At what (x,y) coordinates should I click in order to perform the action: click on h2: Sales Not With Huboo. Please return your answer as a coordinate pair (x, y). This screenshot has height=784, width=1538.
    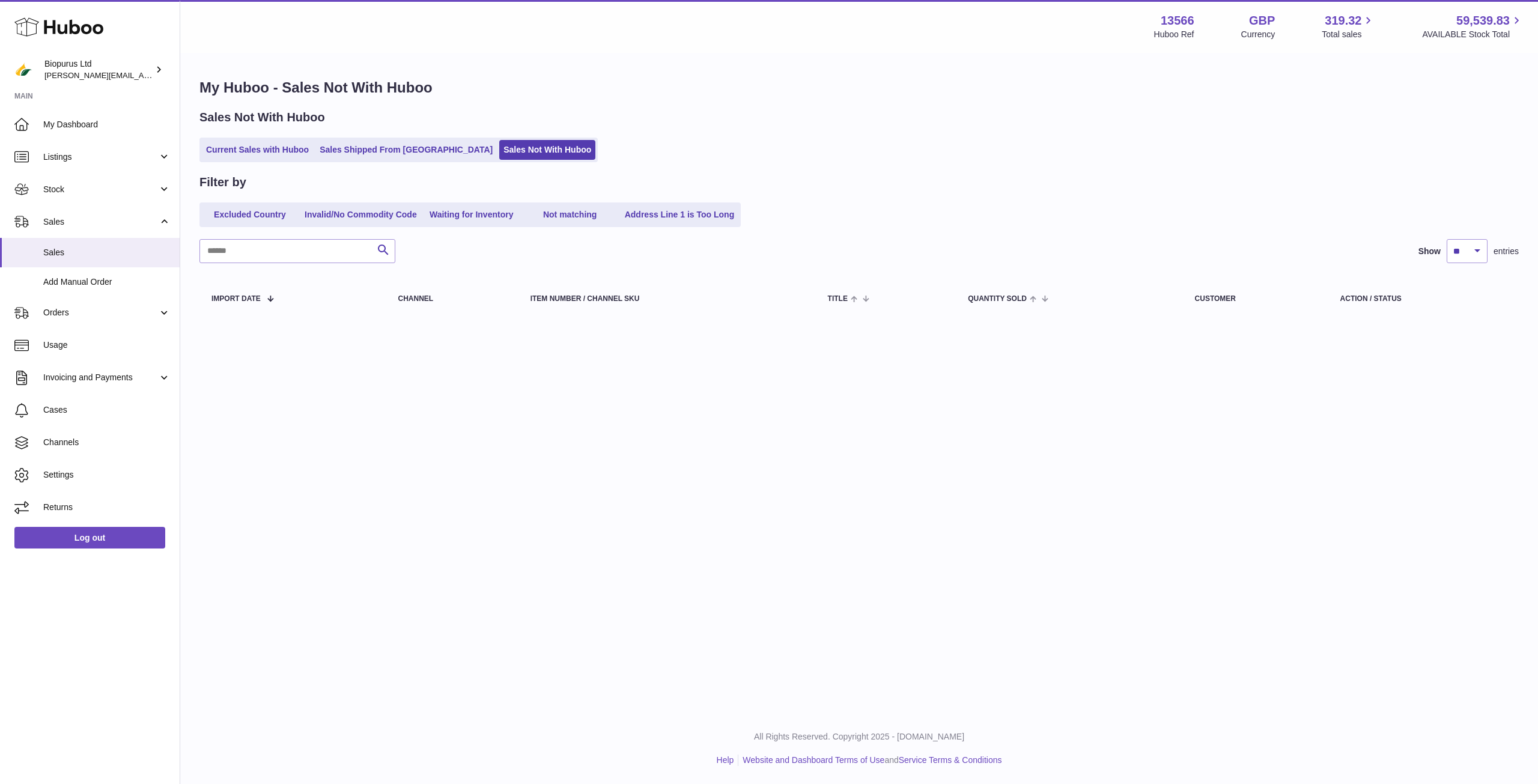
    Looking at the image, I should click on (262, 117).